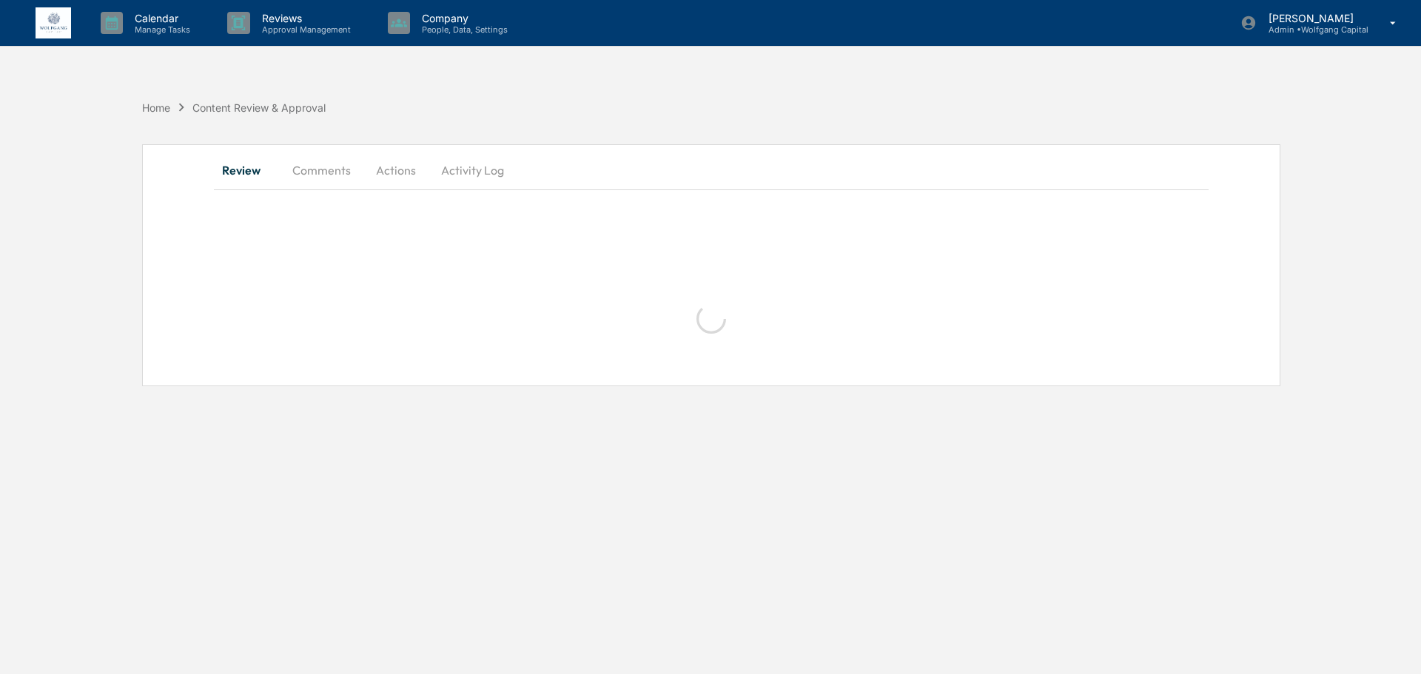 This screenshot has width=1421, height=674. I want to click on button: Actions, so click(396, 170).